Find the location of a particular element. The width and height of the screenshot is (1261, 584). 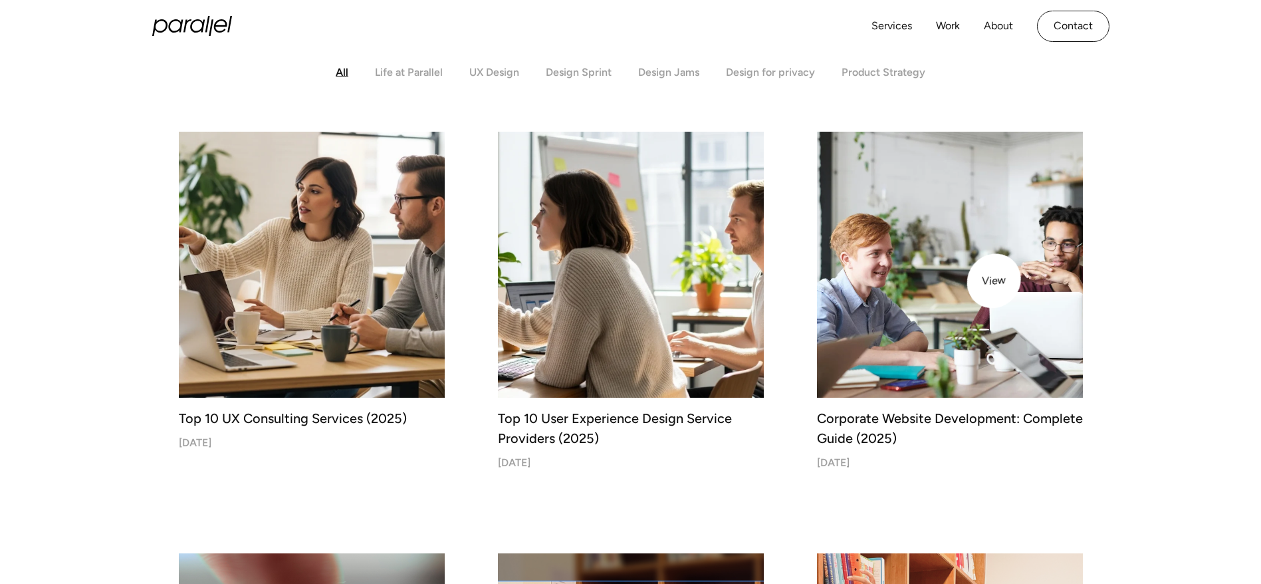

a: Services is located at coordinates (892, 26).